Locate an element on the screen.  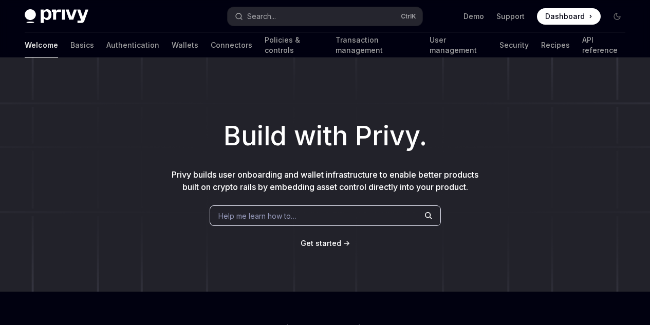
a: User management is located at coordinates (458, 45).